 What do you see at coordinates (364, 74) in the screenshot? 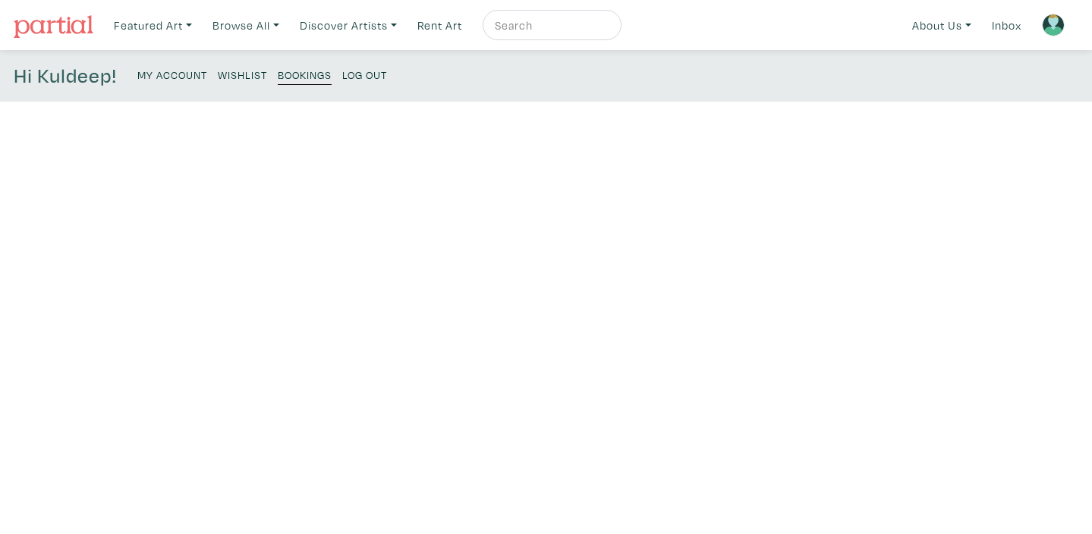
I see `a: Log Out` at bounding box center [364, 74].